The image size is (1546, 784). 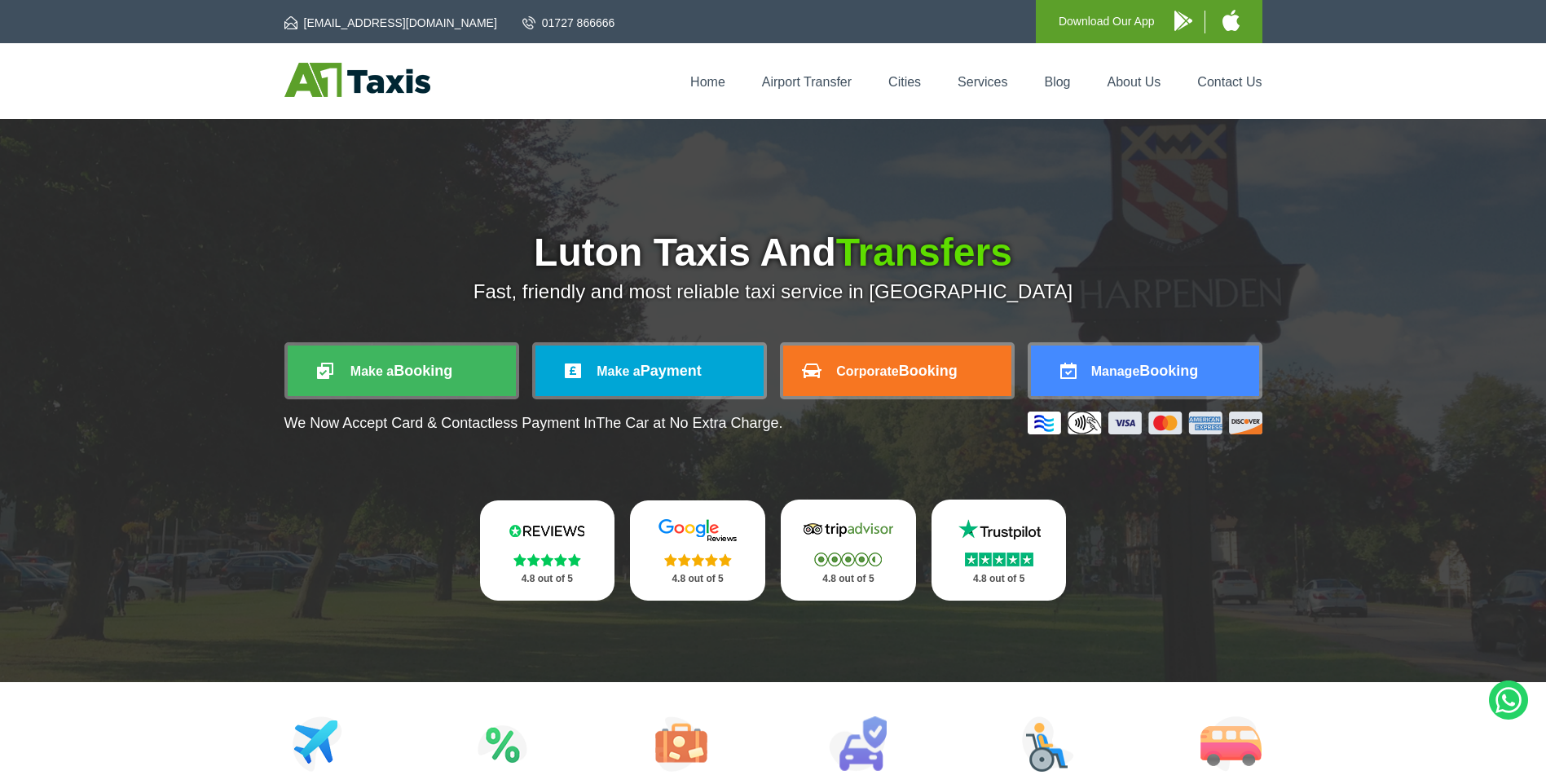 What do you see at coordinates (924, 252) in the screenshot?
I see `span: Transfers` at bounding box center [924, 252].